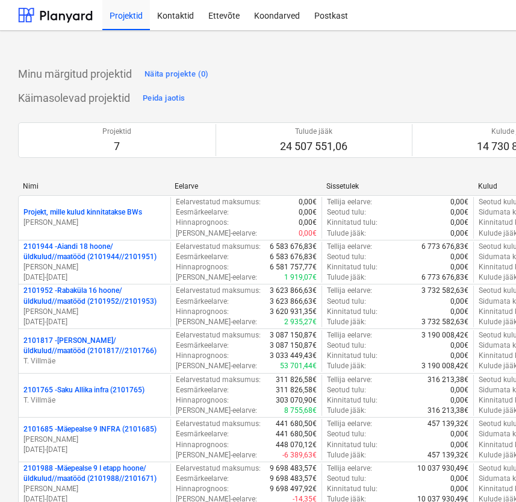 The width and height of the screenshot is (516, 502). I want to click on p: 3 732 582,63€, so click(445, 322).